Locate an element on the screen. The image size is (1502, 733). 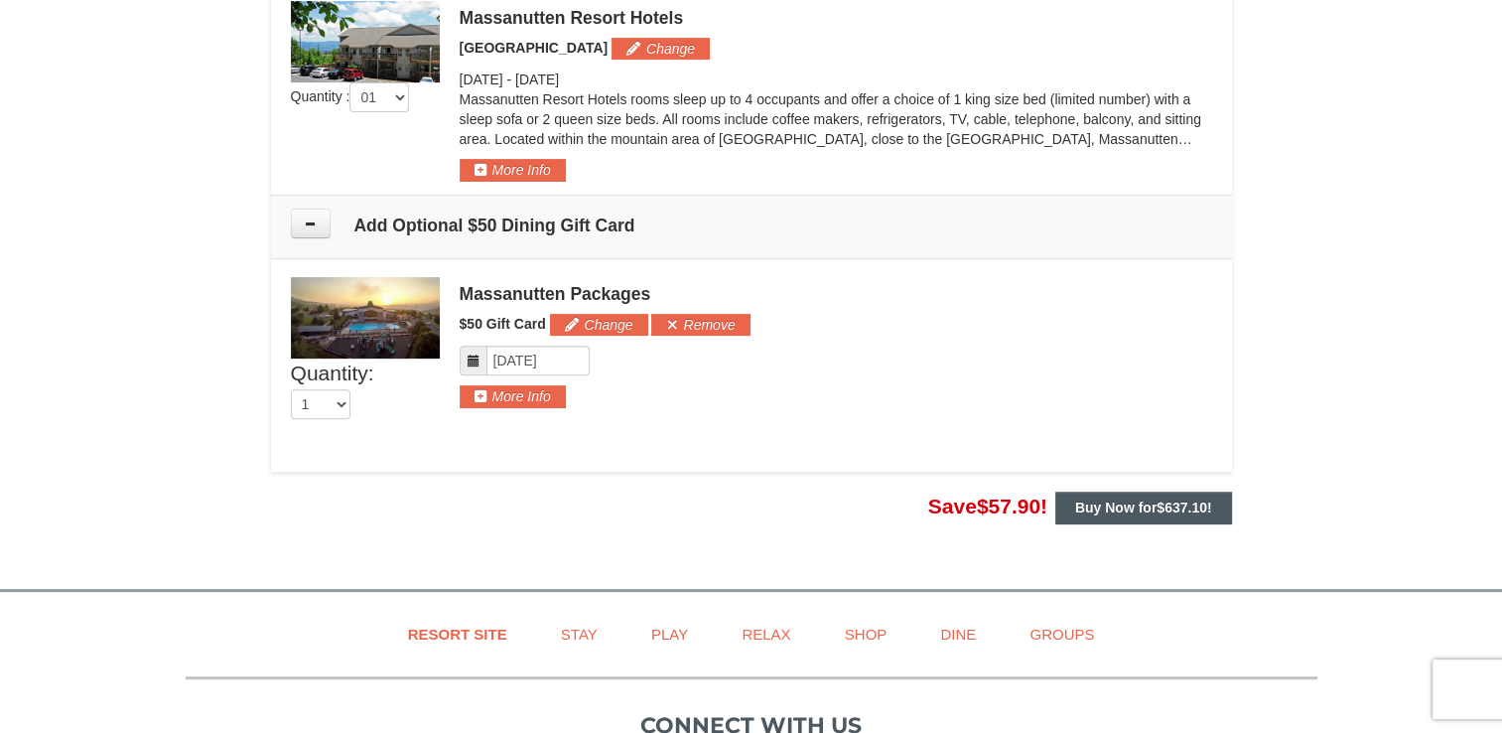
strong: Buy Now for ! is located at coordinates (1144, 507).